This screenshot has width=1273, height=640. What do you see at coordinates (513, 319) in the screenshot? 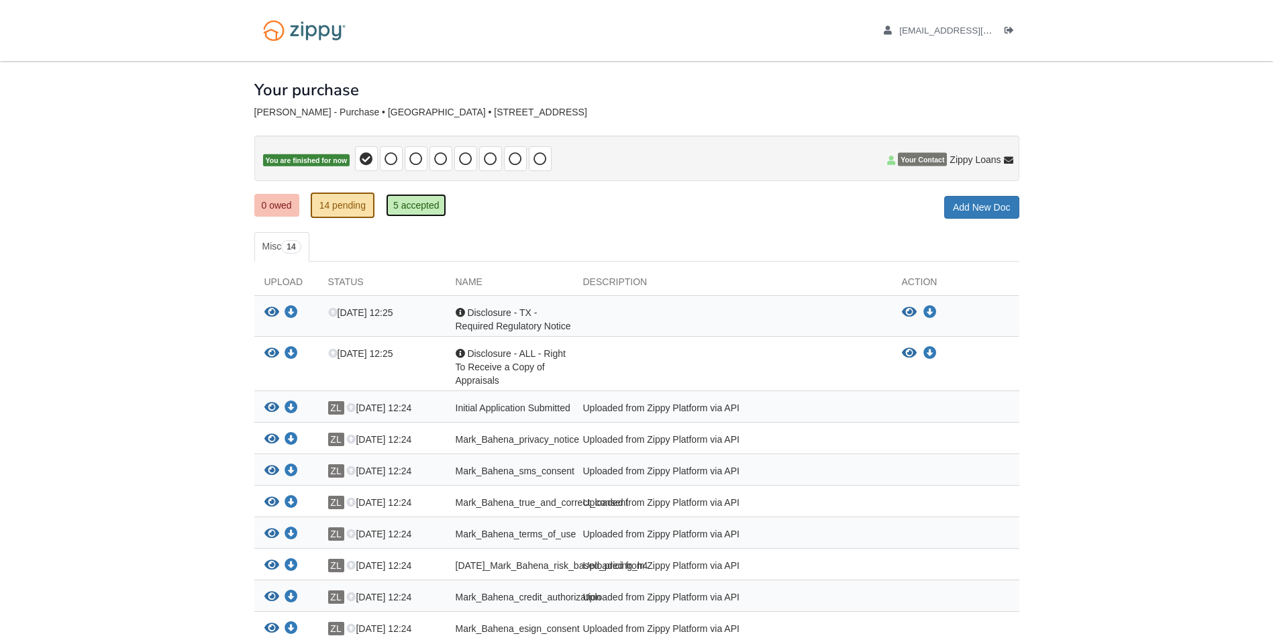
I see `span: Disclosure - TX - Required Regulatory Notice` at bounding box center [513, 319].